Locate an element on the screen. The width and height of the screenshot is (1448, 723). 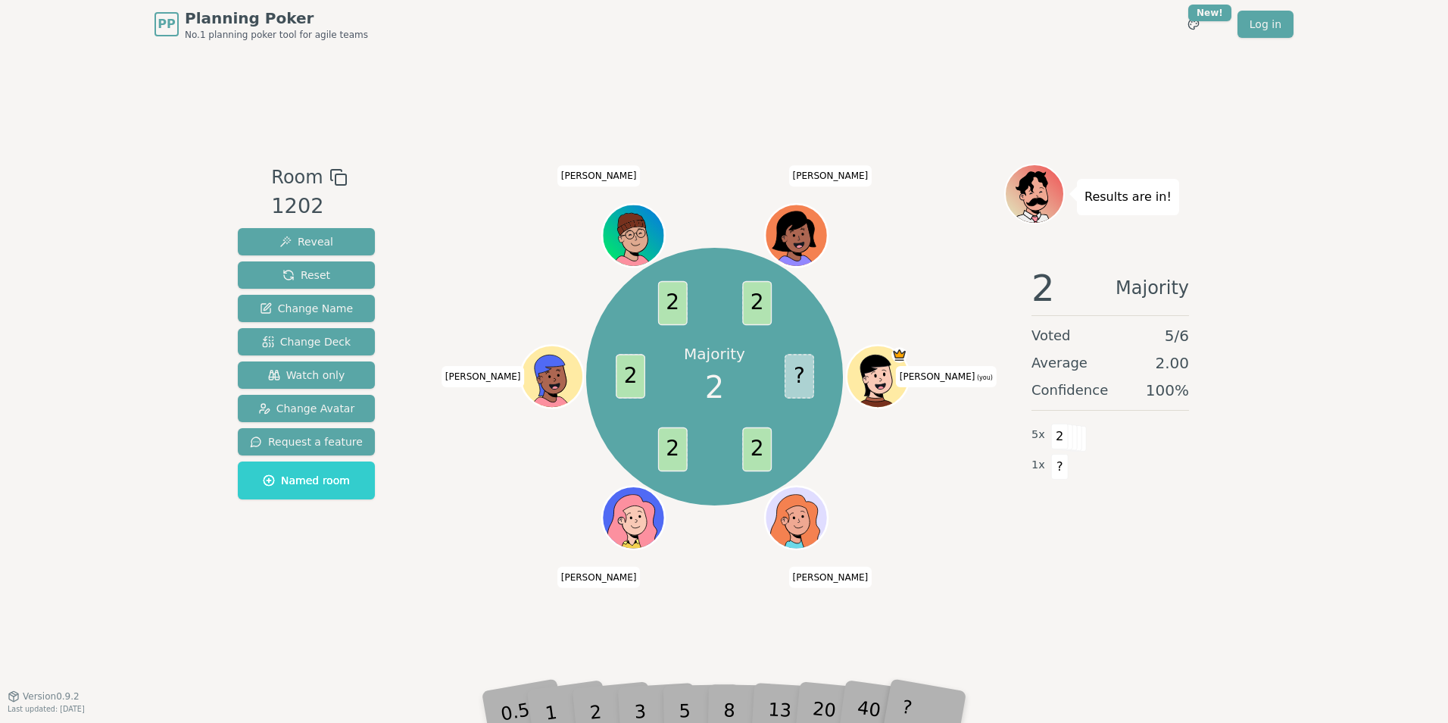
span: PP is located at coordinates (166, 24).